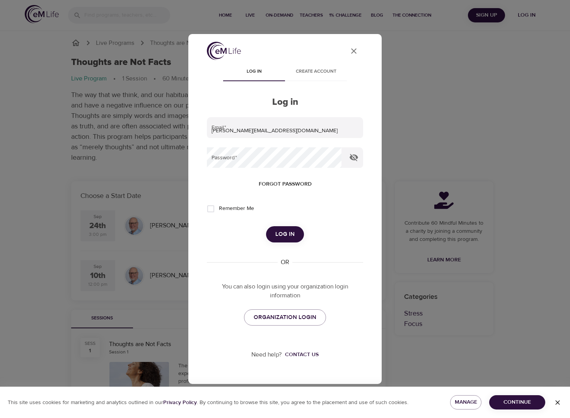 This screenshot has height=418, width=570. I want to click on a: Contact us, so click(300, 354).